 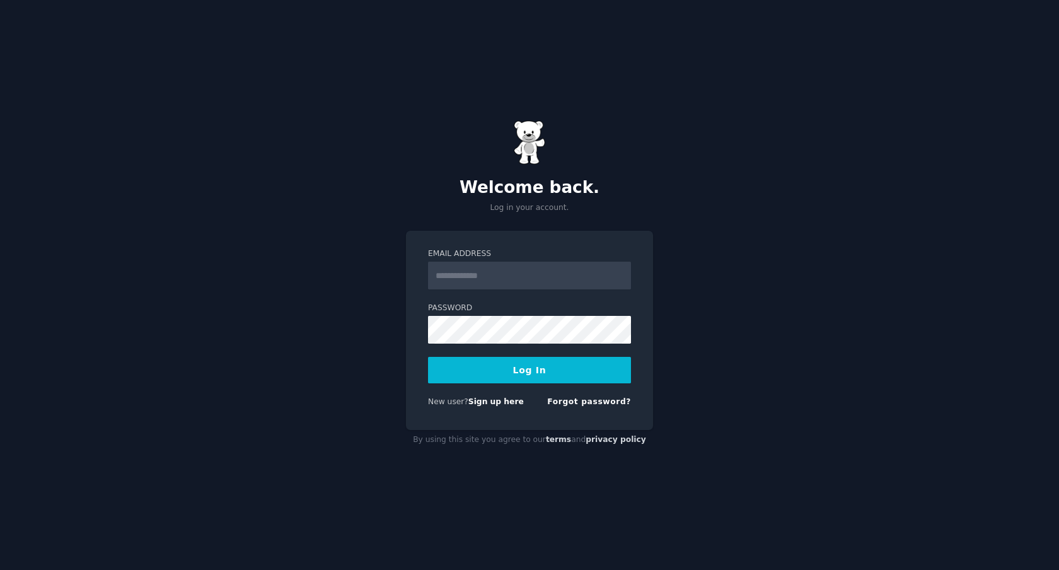 I want to click on button: Log In, so click(x=530, y=370).